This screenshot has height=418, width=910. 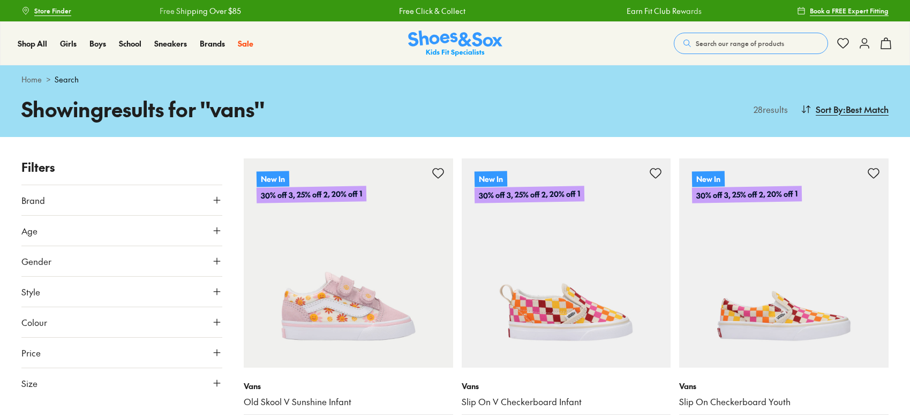 I want to click on a: Sneakers, so click(x=170, y=43).